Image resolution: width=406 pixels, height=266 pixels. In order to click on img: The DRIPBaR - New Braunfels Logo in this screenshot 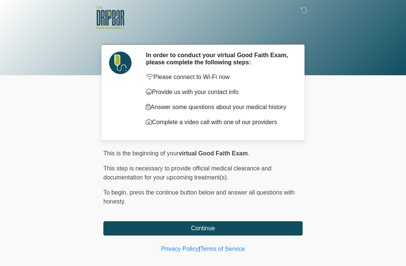, I will do `click(110, 18)`.